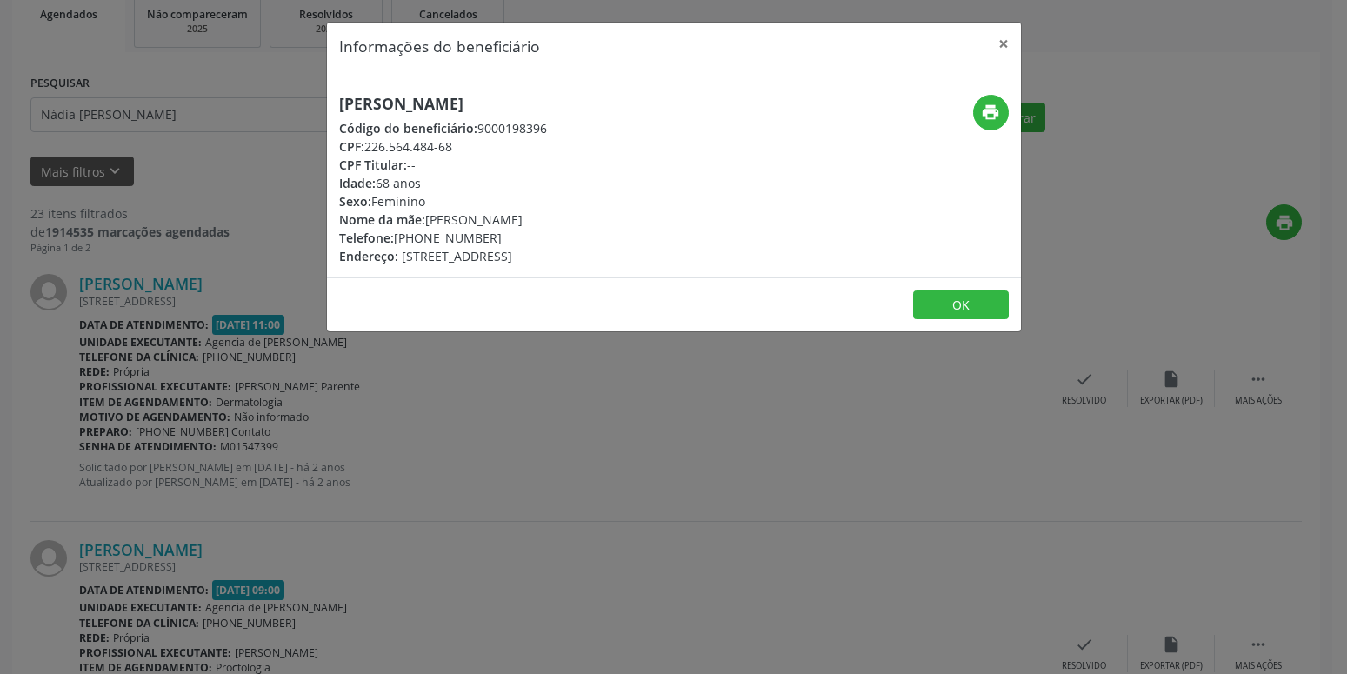 The height and width of the screenshot is (674, 1347). Describe the element at coordinates (961, 305) in the screenshot. I see `button: OK` at that location.